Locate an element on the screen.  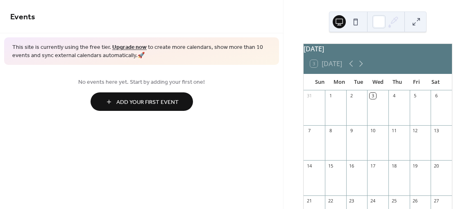
div: 16 is located at coordinates (352, 165).